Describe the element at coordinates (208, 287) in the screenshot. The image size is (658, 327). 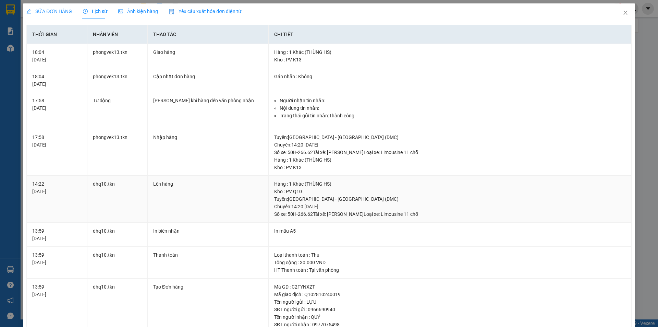
I see `div: Tạo Đơn hàng` at that location.